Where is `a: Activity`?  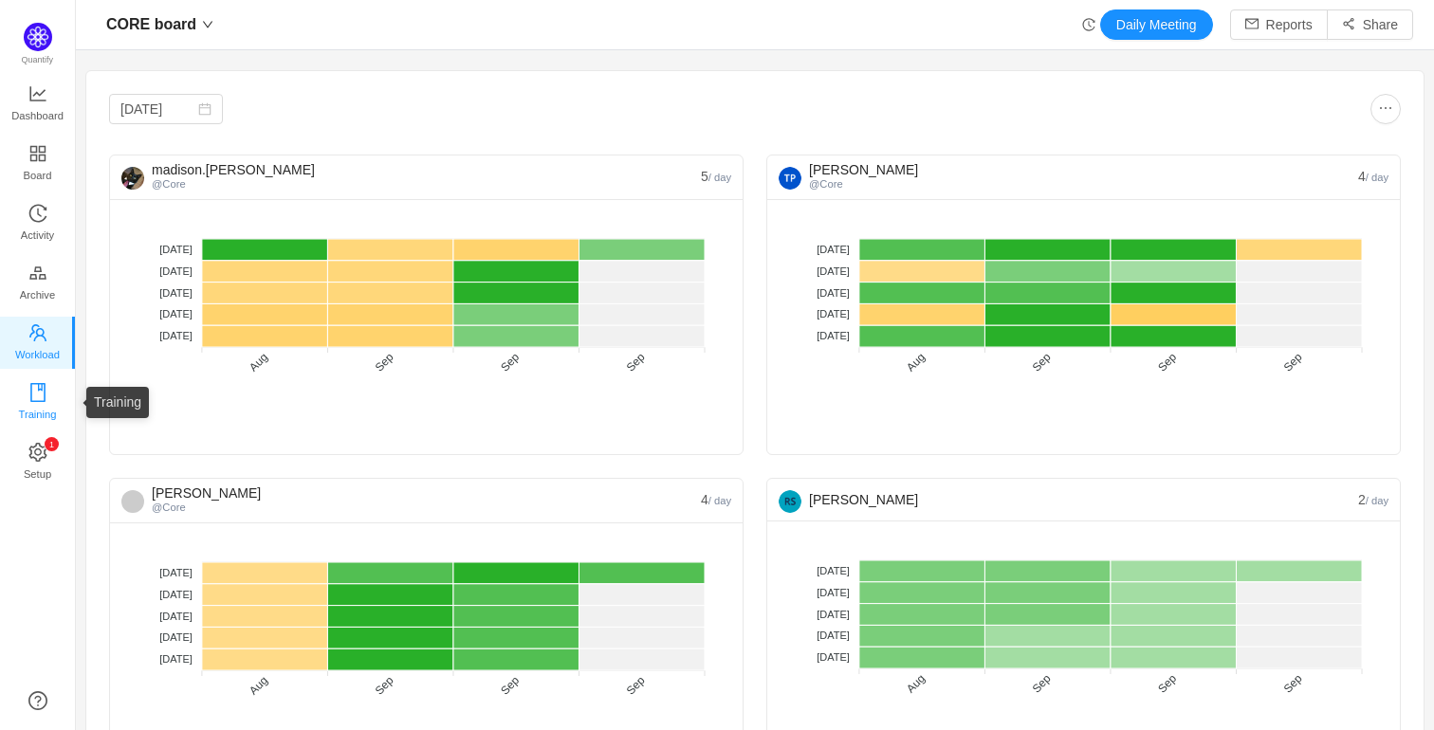
a: Activity is located at coordinates (38, 224).